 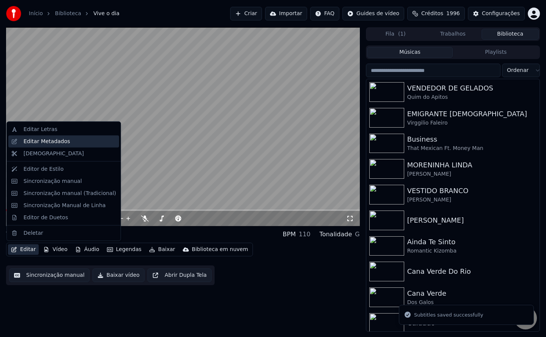 What do you see at coordinates (49, 276) in the screenshot?
I see `button: Sincronização manual` at bounding box center [49, 276].